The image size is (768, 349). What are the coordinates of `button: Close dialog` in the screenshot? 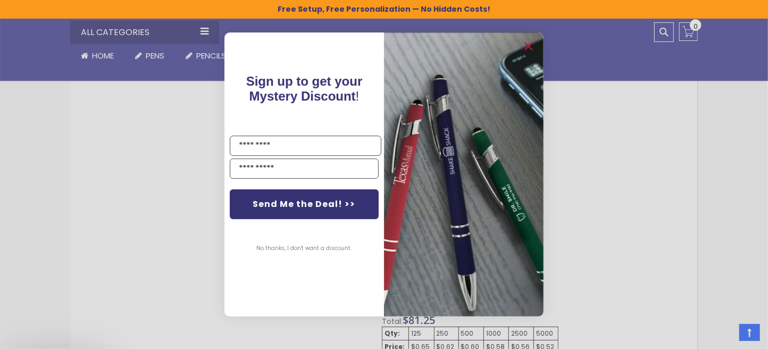 It's located at (529, 46).